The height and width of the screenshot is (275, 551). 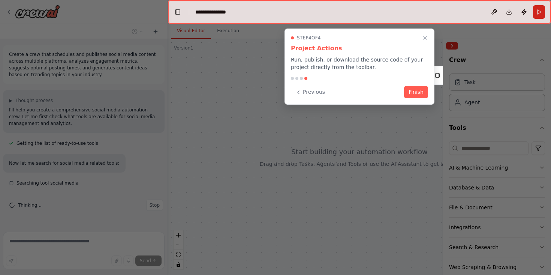 I want to click on button: Hide left sidebar, so click(x=178, y=12).